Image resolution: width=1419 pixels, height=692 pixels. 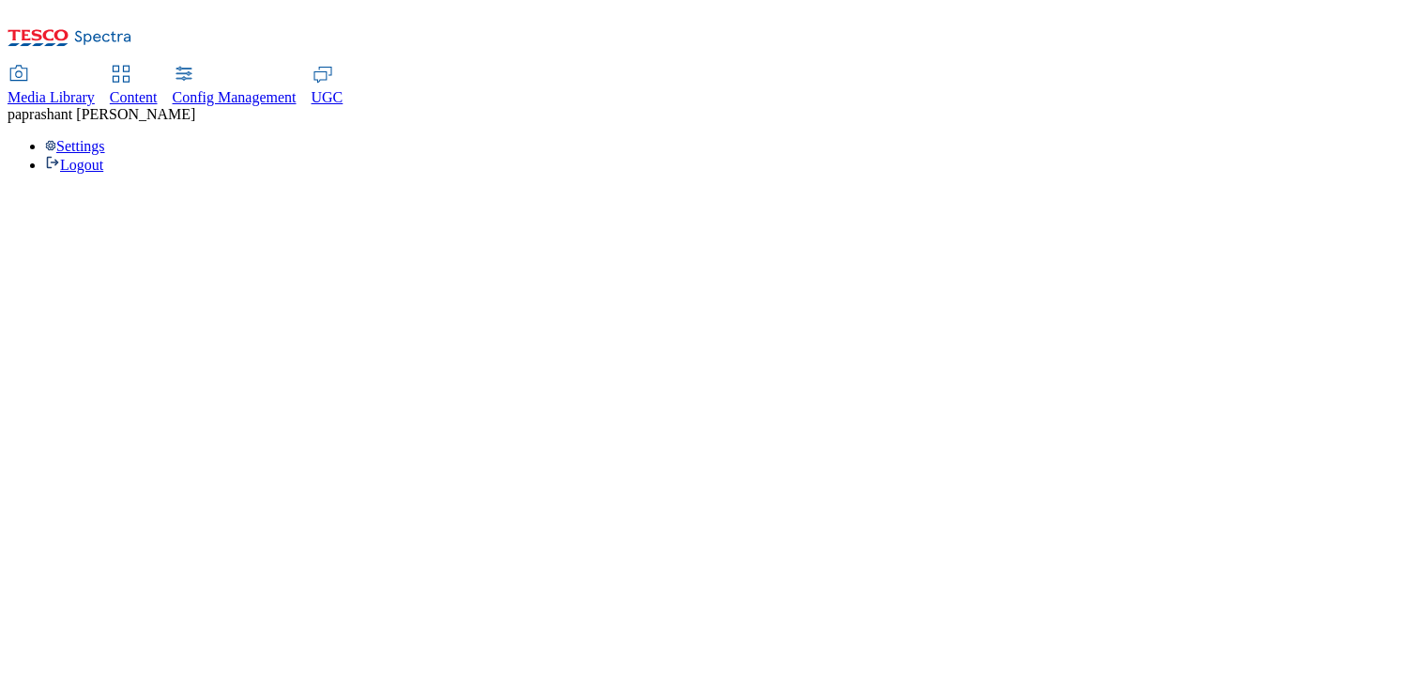 I want to click on span: Media Library, so click(x=51, y=97).